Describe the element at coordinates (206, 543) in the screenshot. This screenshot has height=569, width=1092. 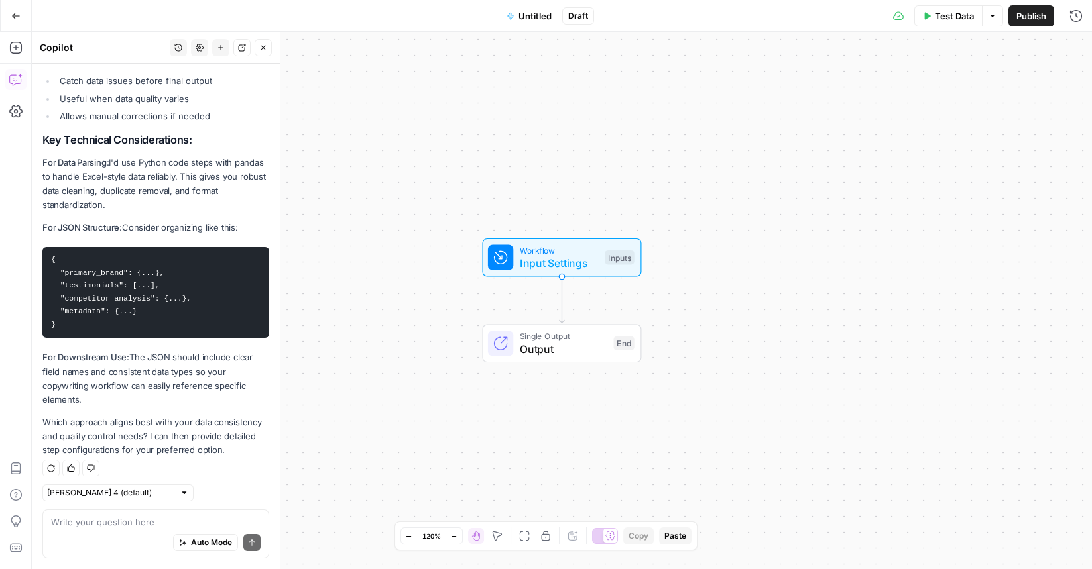
I see `button: Auto Mode` at that location.